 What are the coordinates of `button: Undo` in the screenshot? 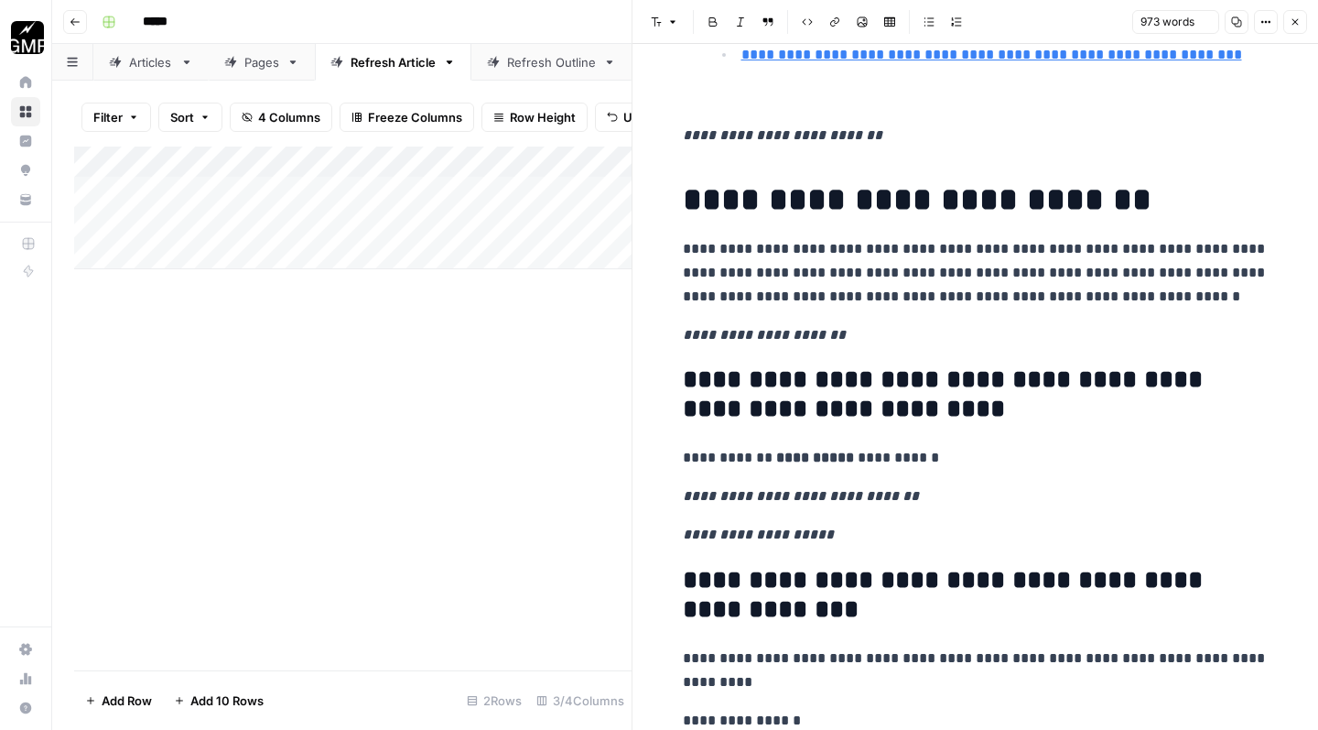 It's located at (631, 117).